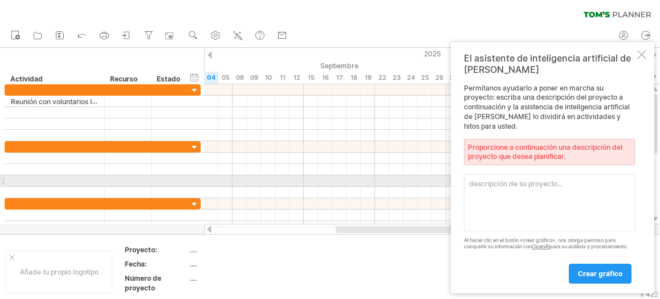 This screenshot has height=299, width=660. Describe the element at coordinates (339, 66) in the screenshot. I see `font: Septiembre` at that location.